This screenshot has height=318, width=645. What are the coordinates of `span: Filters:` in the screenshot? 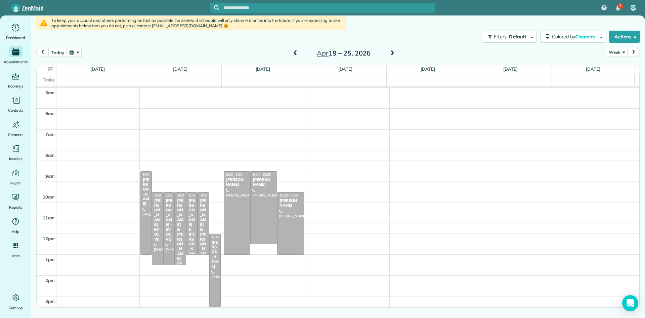 It's located at (501, 37).